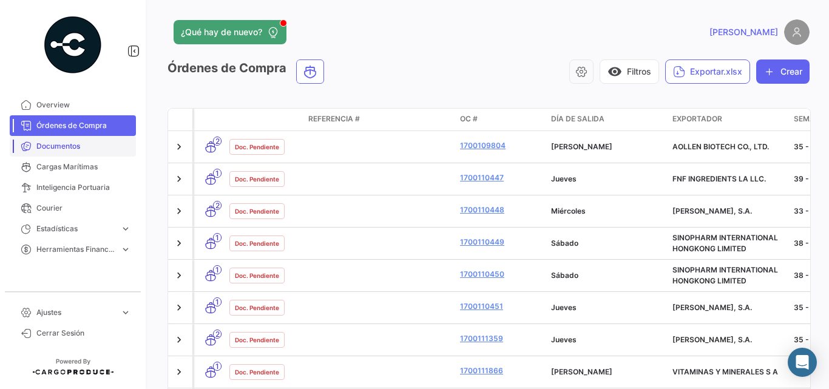 The width and height of the screenshot is (829, 389). I want to click on span: Cerrar Sesión, so click(84, 333).